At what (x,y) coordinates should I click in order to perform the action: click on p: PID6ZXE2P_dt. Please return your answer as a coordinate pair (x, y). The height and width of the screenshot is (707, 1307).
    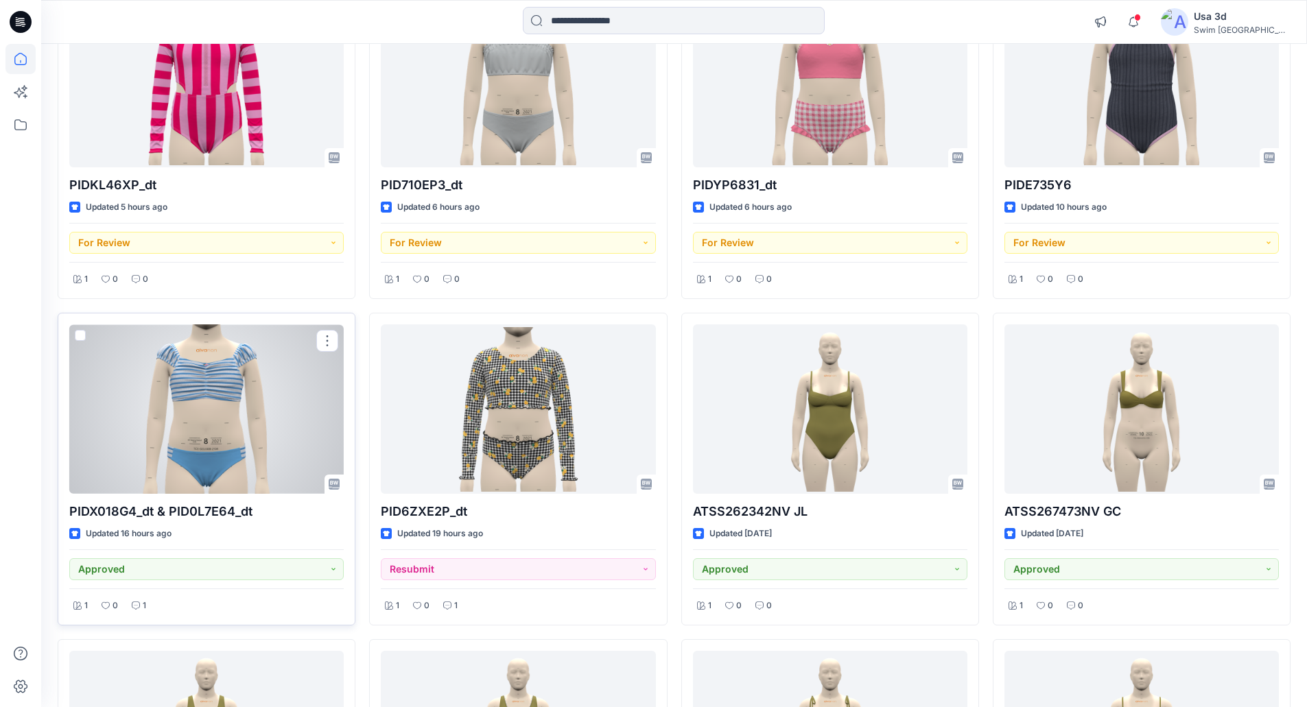
    Looking at the image, I should click on (518, 512).